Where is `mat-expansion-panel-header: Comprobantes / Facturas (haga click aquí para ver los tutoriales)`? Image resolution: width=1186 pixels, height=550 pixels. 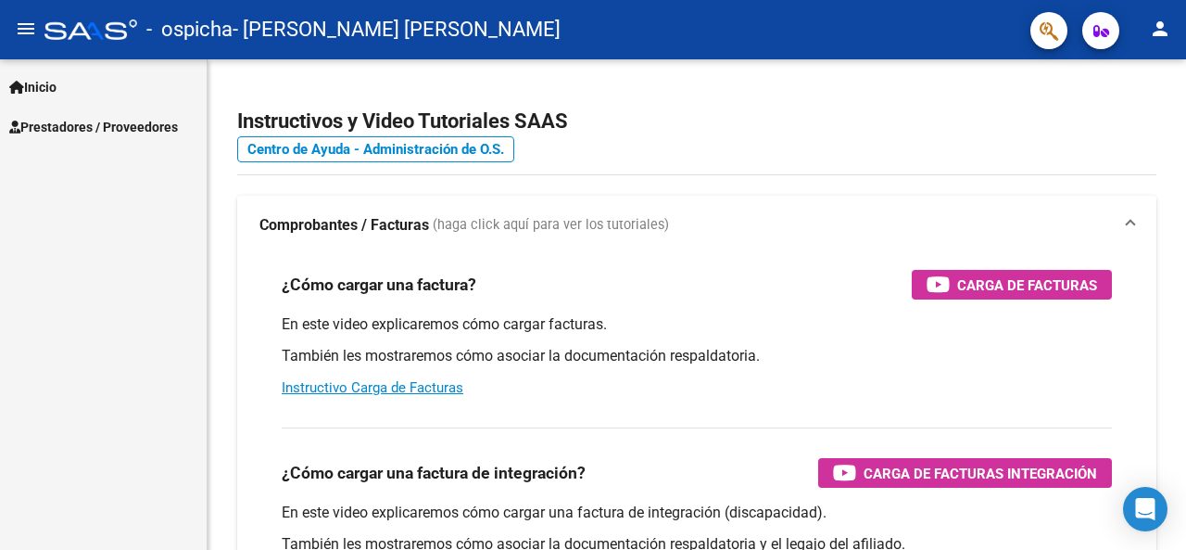 mat-expansion-panel-header: Comprobantes / Facturas (haga click aquí para ver los tutoriales) is located at coordinates (697, 225).